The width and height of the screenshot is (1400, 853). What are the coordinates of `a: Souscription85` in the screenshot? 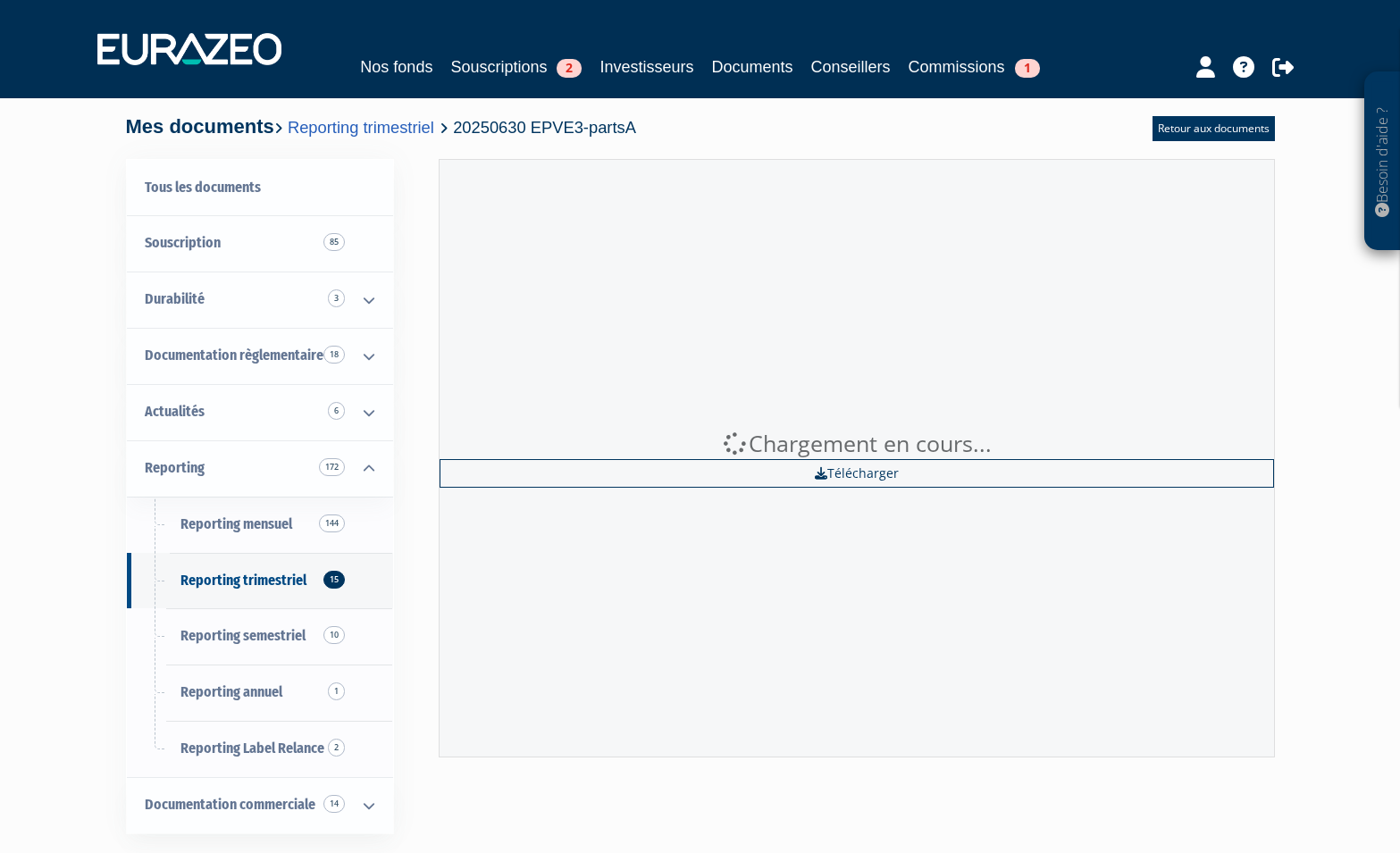 It's located at (260, 242).